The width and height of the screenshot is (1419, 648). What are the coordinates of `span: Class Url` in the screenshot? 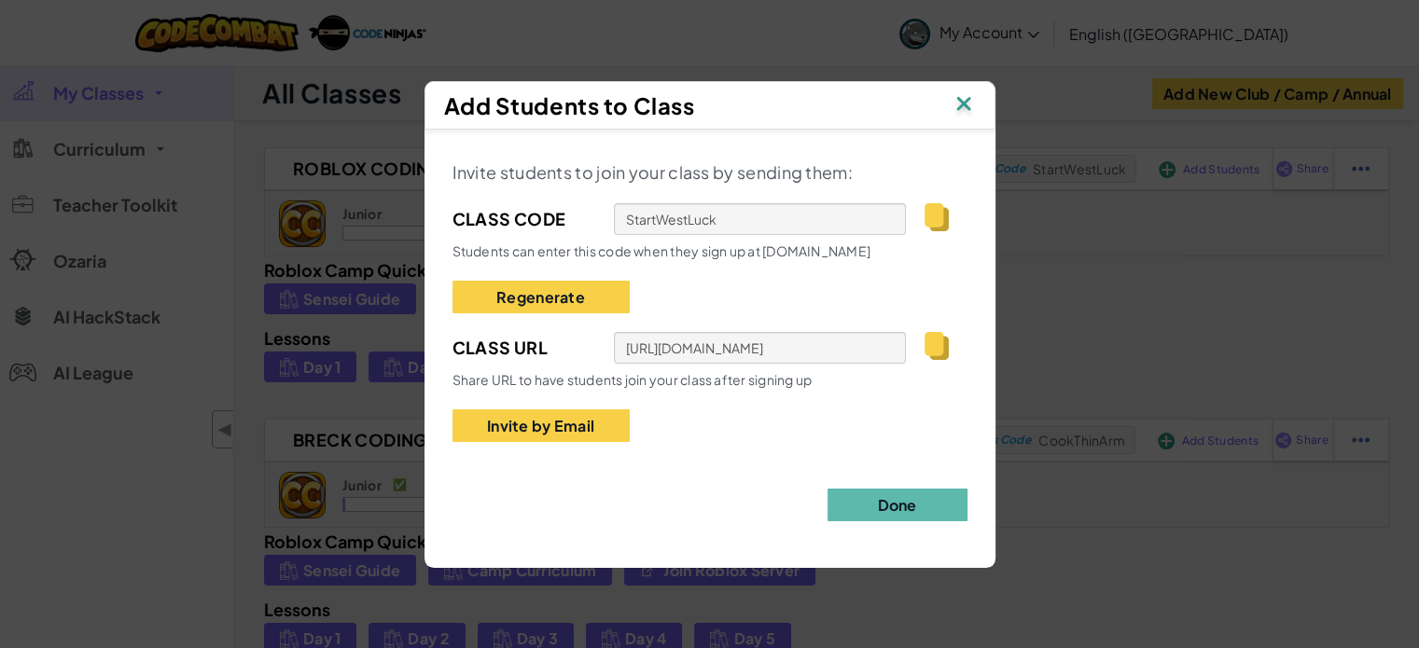 It's located at (523, 348).